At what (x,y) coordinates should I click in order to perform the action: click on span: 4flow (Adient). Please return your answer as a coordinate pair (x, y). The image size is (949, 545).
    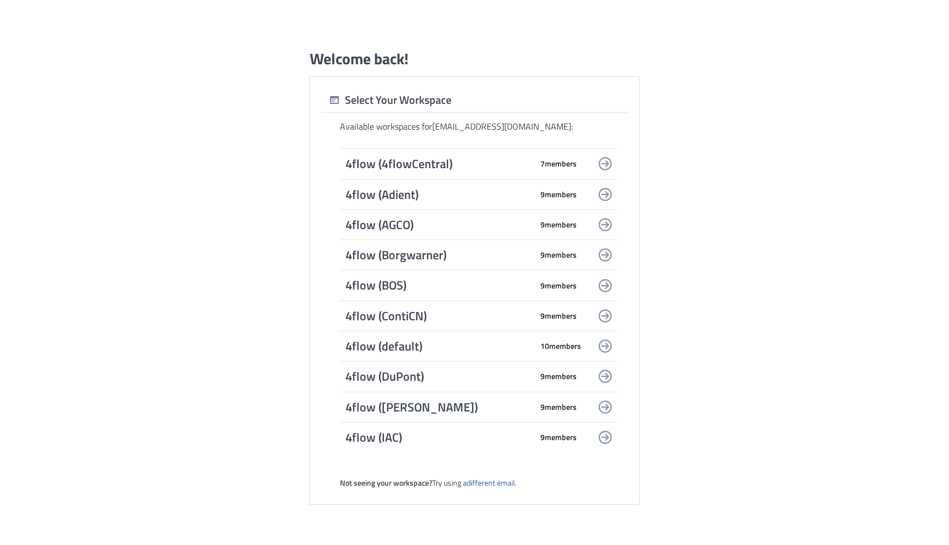
    Looking at the image, I should click on (439, 194).